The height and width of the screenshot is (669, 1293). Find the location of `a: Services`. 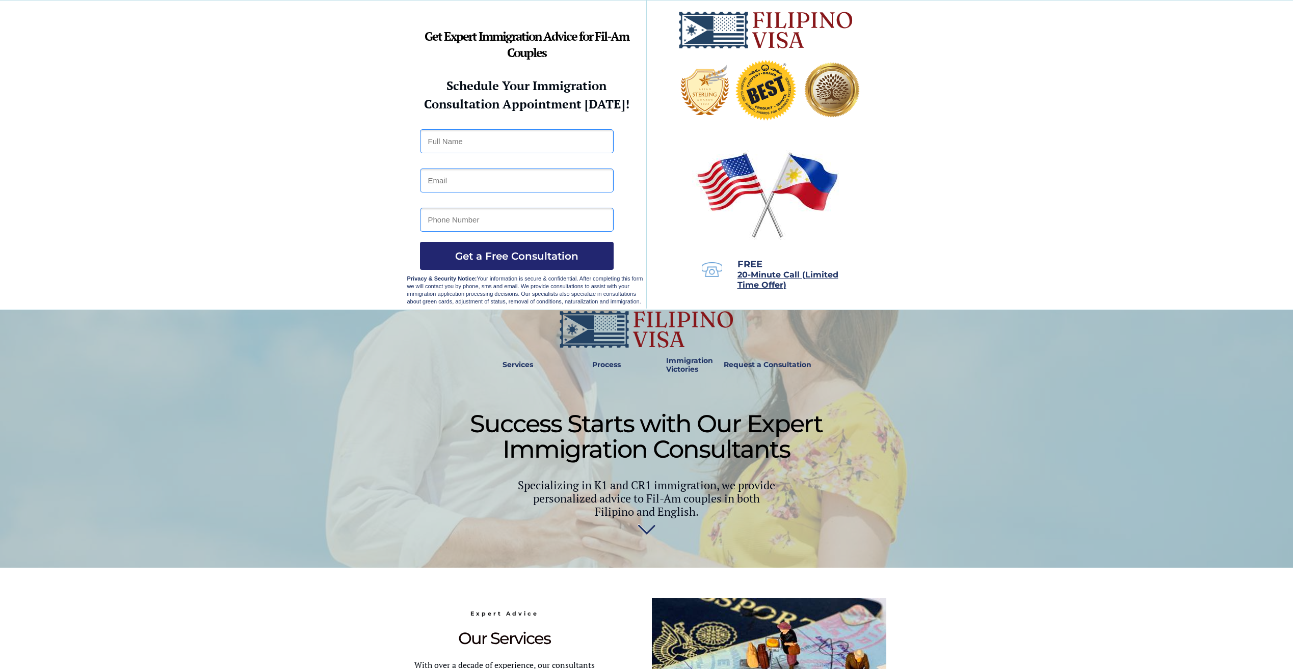

a: Services is located at coordinates (518, 365).